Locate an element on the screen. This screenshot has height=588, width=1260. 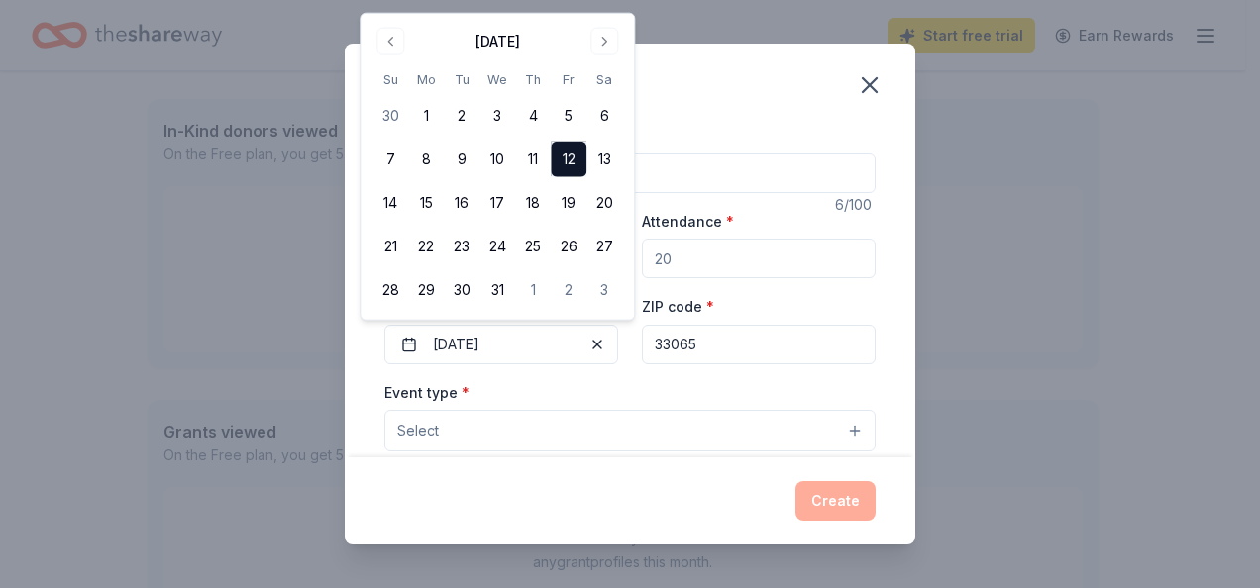
button: 31 is located at coordinates (497, 290).